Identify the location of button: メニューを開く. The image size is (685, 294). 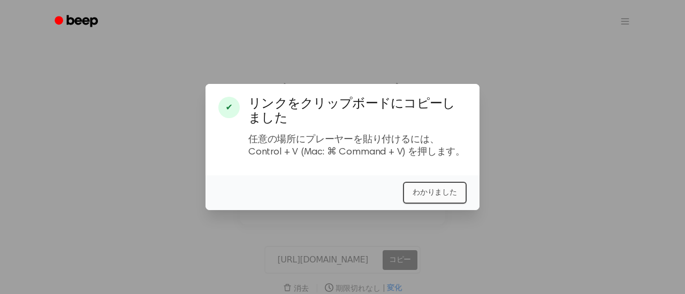
(625, 21).